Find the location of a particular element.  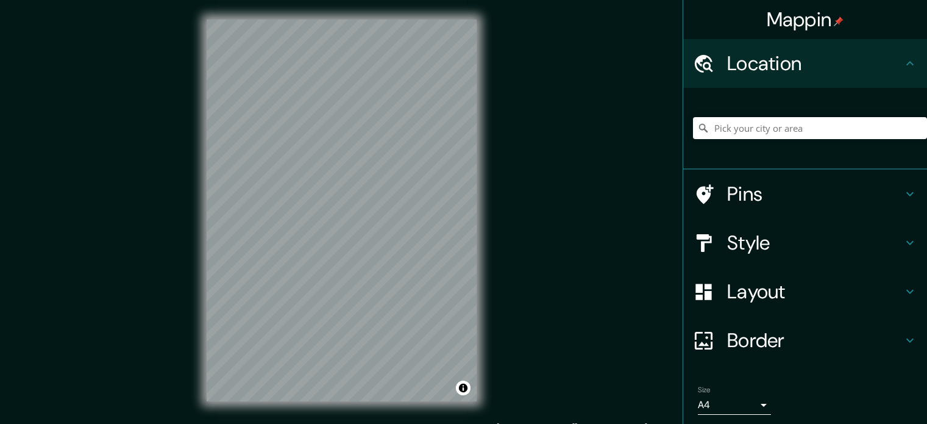

input: Pick your city or area is located at coordinates (810, 128).